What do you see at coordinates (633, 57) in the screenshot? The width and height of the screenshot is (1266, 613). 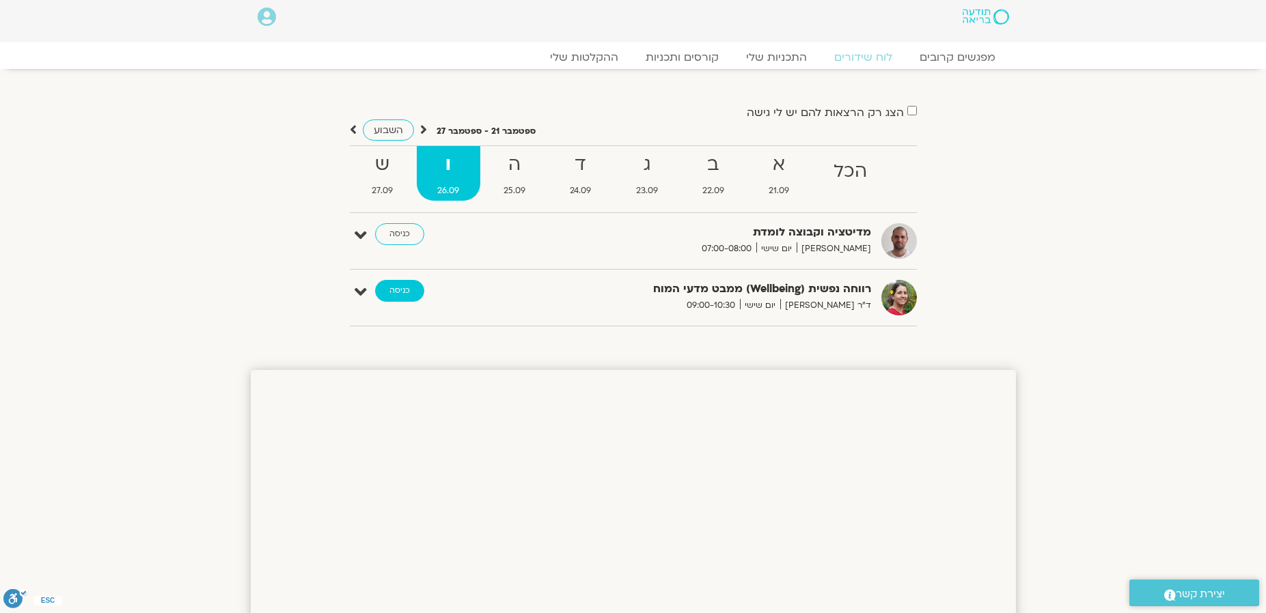 I see `nav: Menu` at bounding box center [633, 57].